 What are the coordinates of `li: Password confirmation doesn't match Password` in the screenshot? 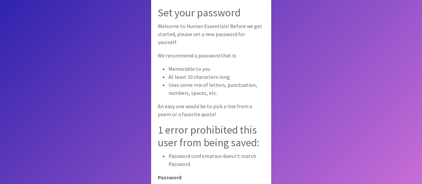 It's located at (217, 160).